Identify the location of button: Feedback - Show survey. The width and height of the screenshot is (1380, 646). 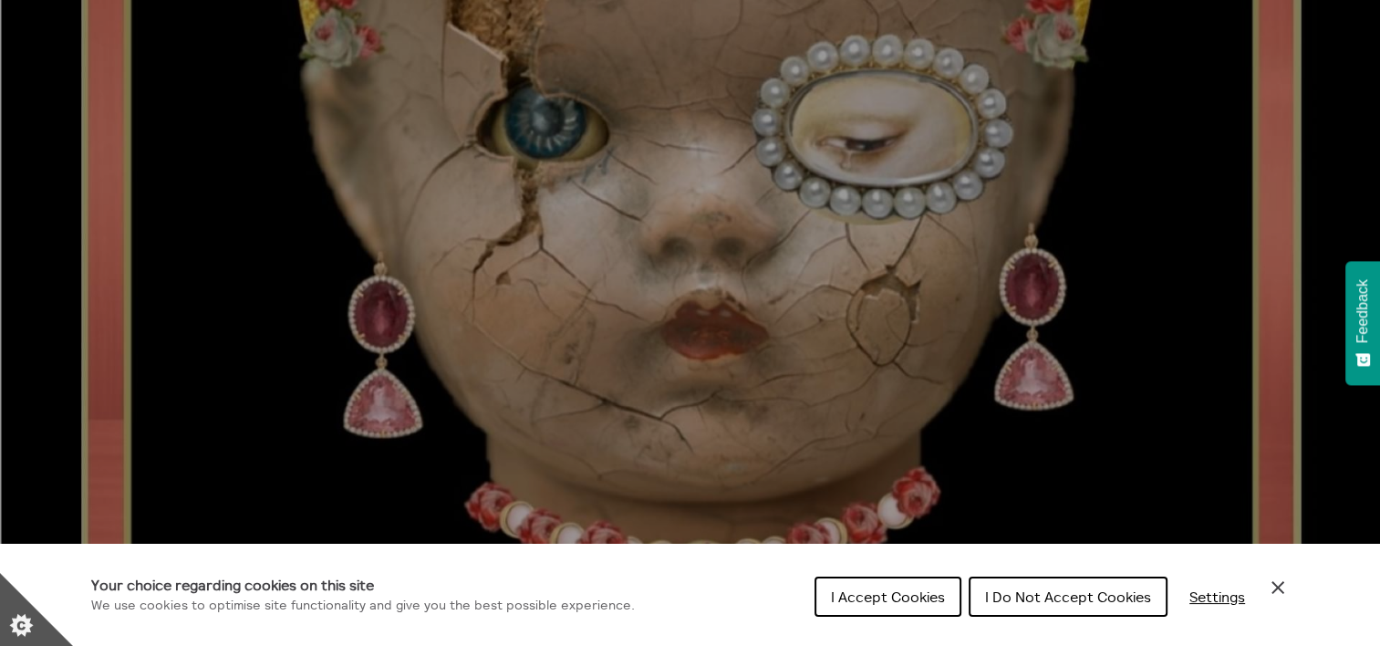
(1362, 323).